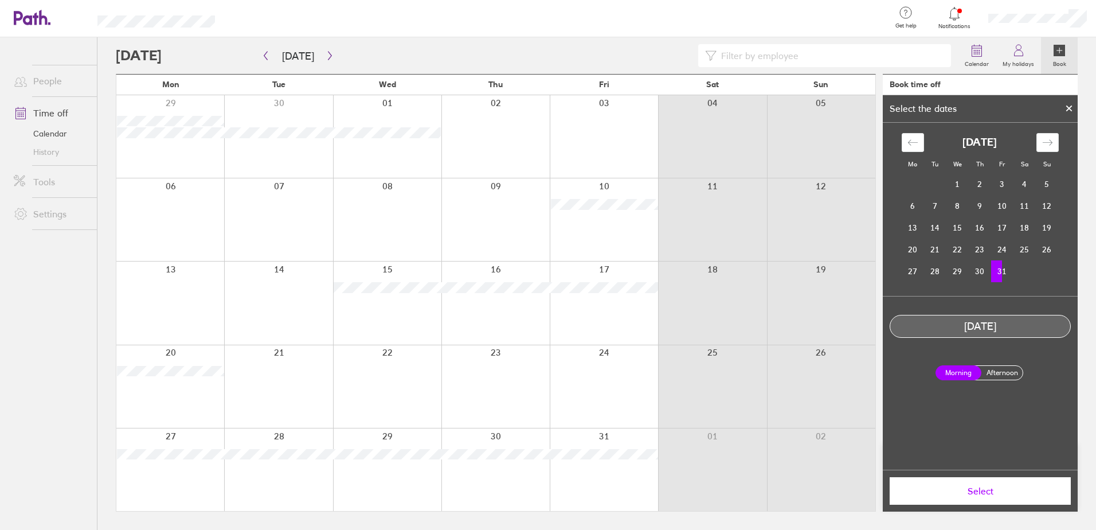  What do you see at coordinates (1002, 228) in the screenshot?
I see `td: Friday, October 17, 2025` at bounding box center [1002, 228].